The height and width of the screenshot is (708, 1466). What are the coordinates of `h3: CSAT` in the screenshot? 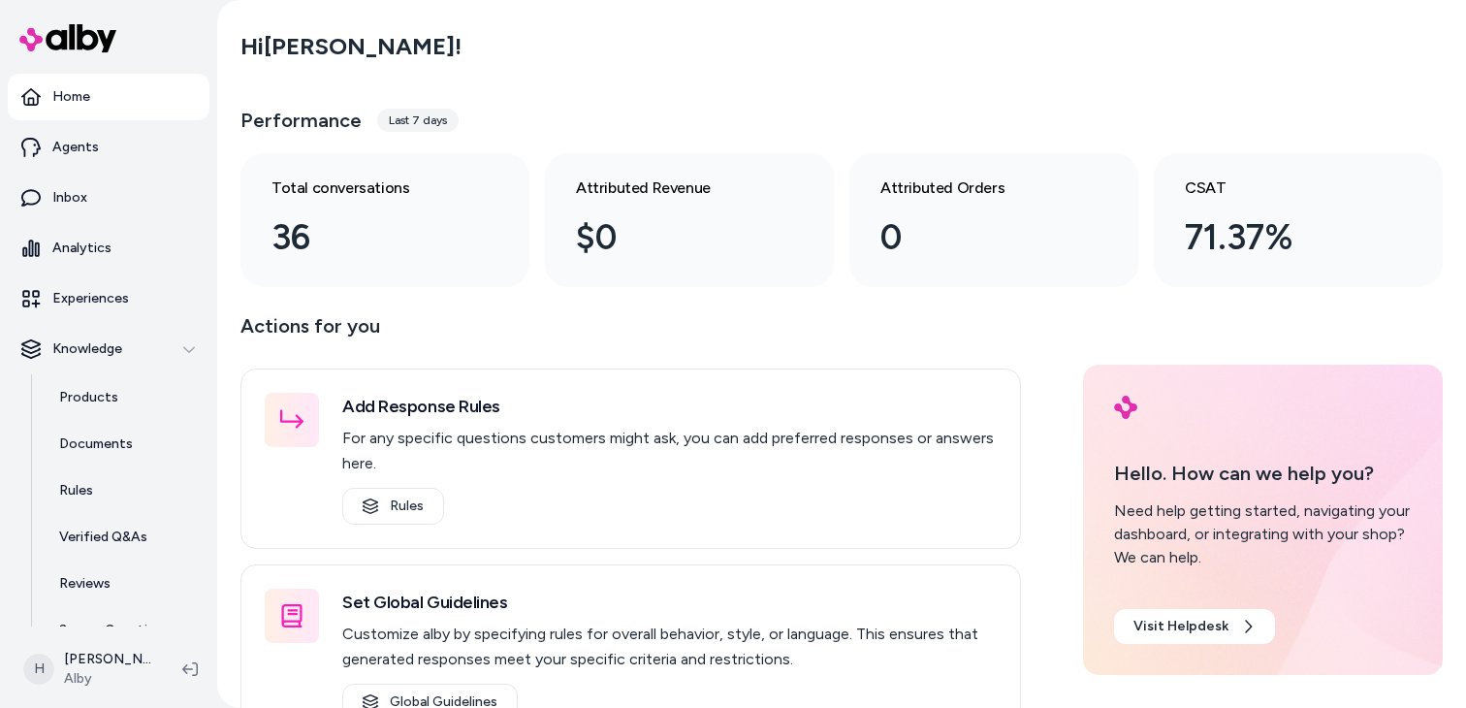 It's located at (1283, 188).